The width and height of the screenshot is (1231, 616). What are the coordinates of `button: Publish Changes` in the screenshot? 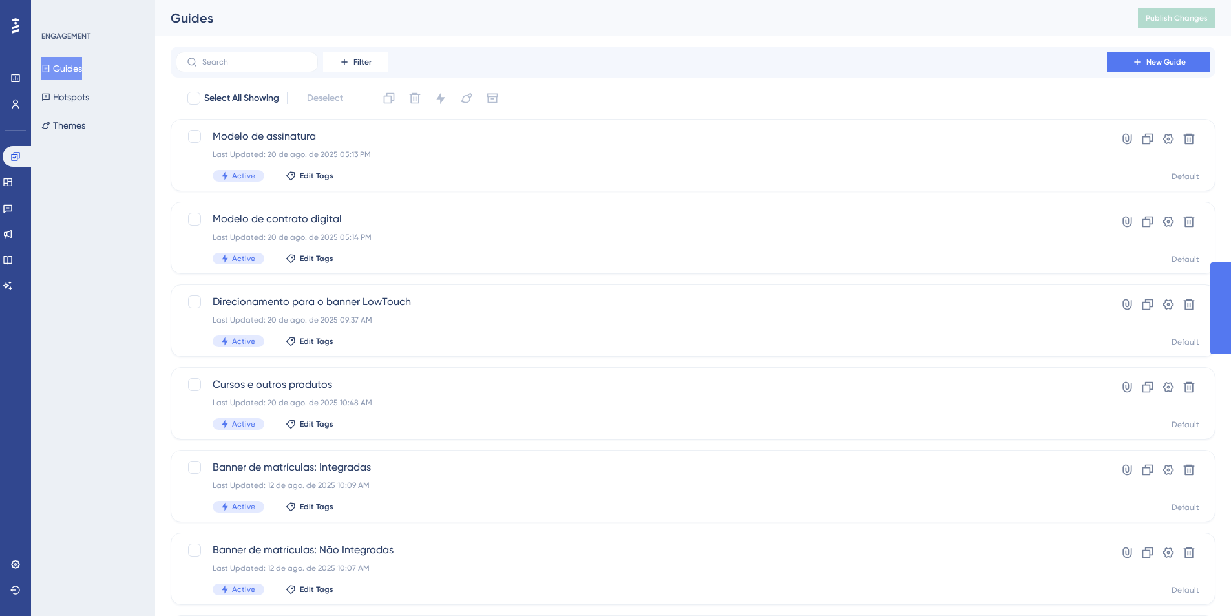 It's located at (1177, 18).